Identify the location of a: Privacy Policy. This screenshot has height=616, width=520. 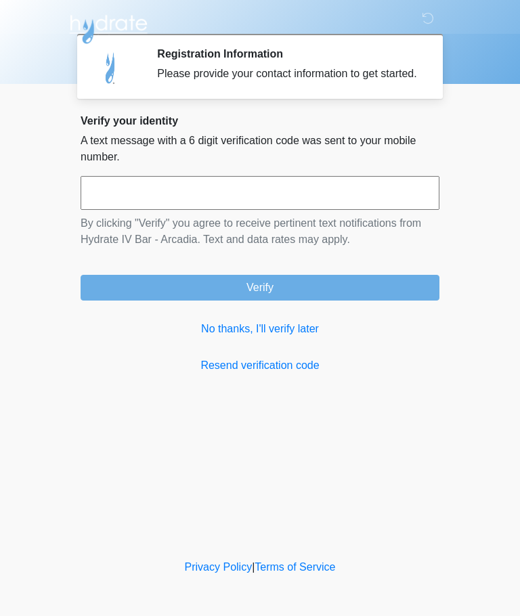
(219, 567).